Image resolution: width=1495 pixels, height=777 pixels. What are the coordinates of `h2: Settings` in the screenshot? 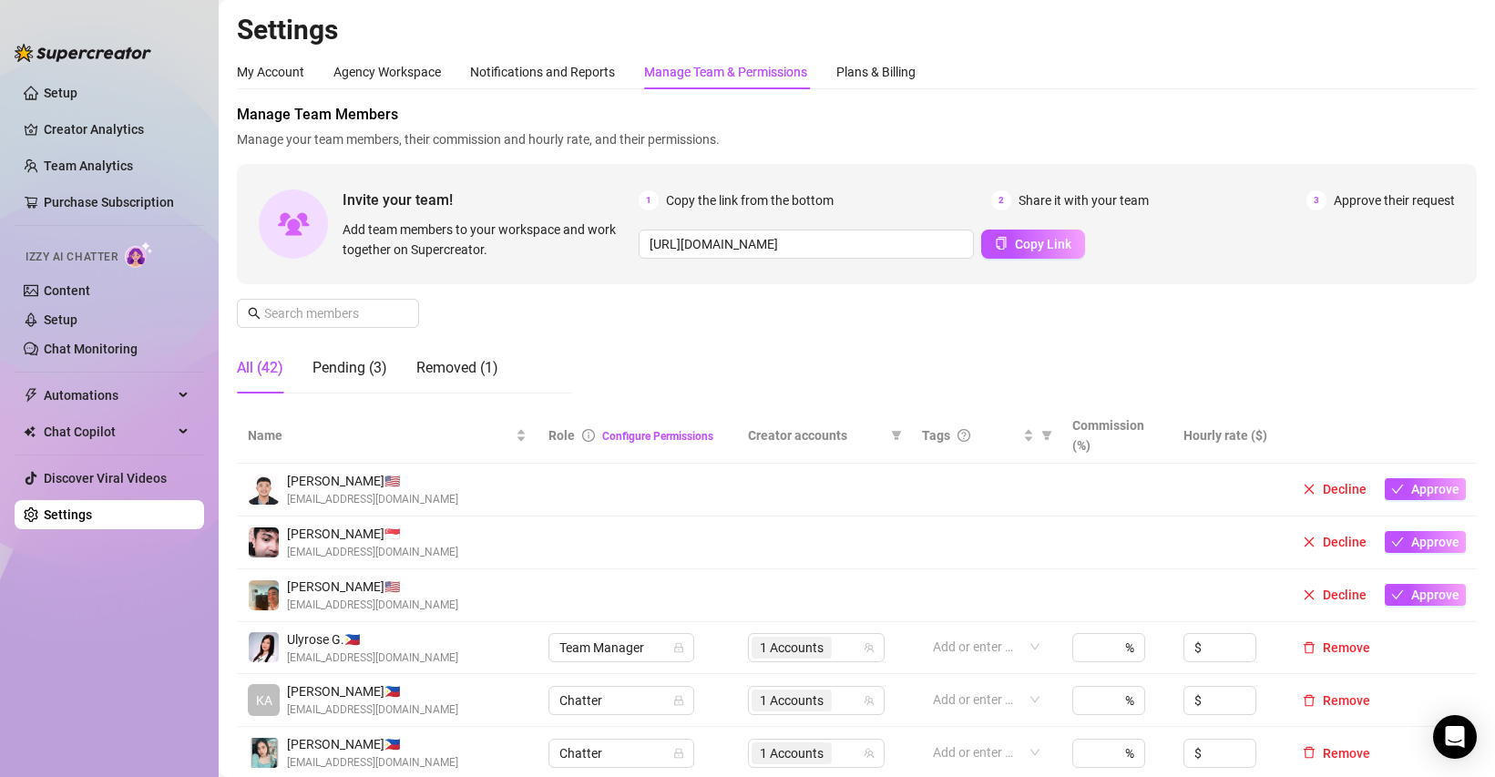 It's located at (856, 30).